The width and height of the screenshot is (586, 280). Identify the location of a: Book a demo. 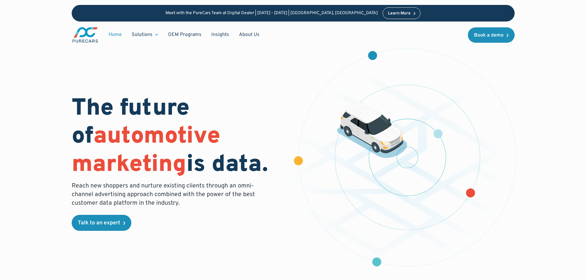
(491, 35).